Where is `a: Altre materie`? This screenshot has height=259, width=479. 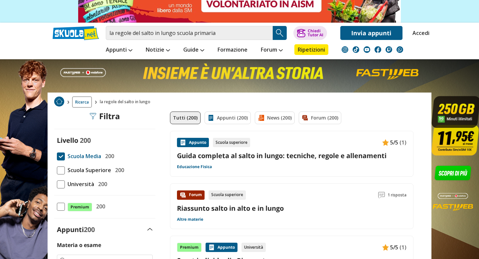
a: Altre materie is located at coordinates (190, 219).